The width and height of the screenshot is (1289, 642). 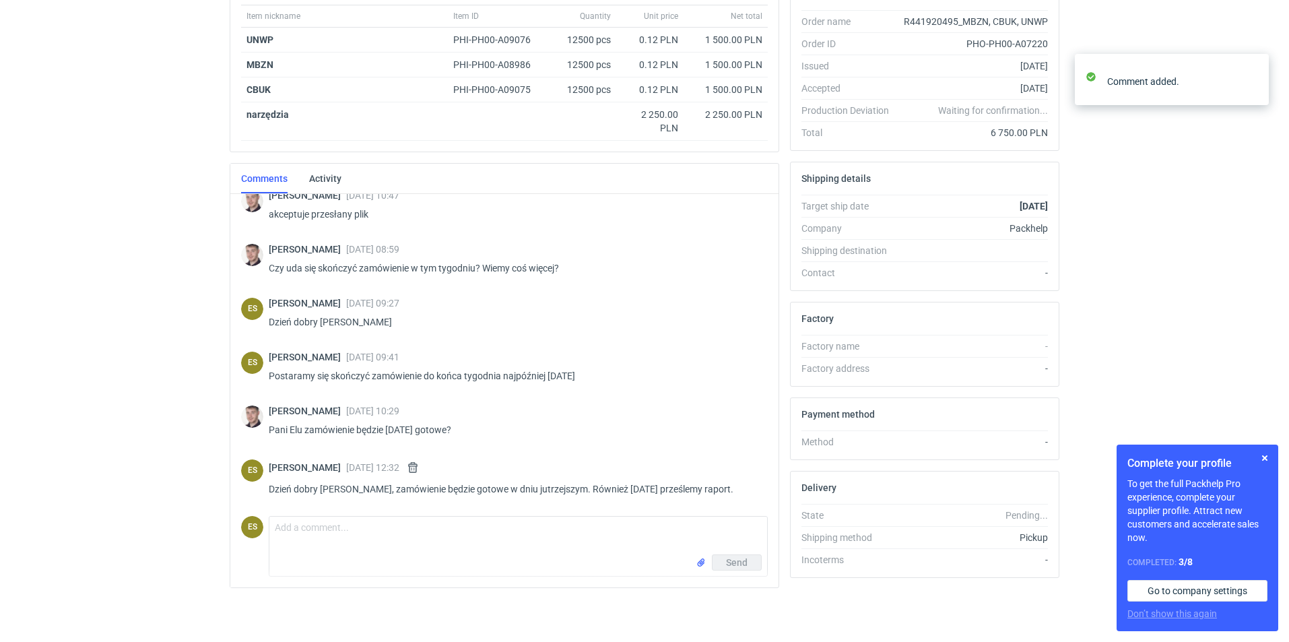 What do you see at coordinates (850, 66) in the screenshot?
I see `div: Issued` at bounding box center [850, 66].